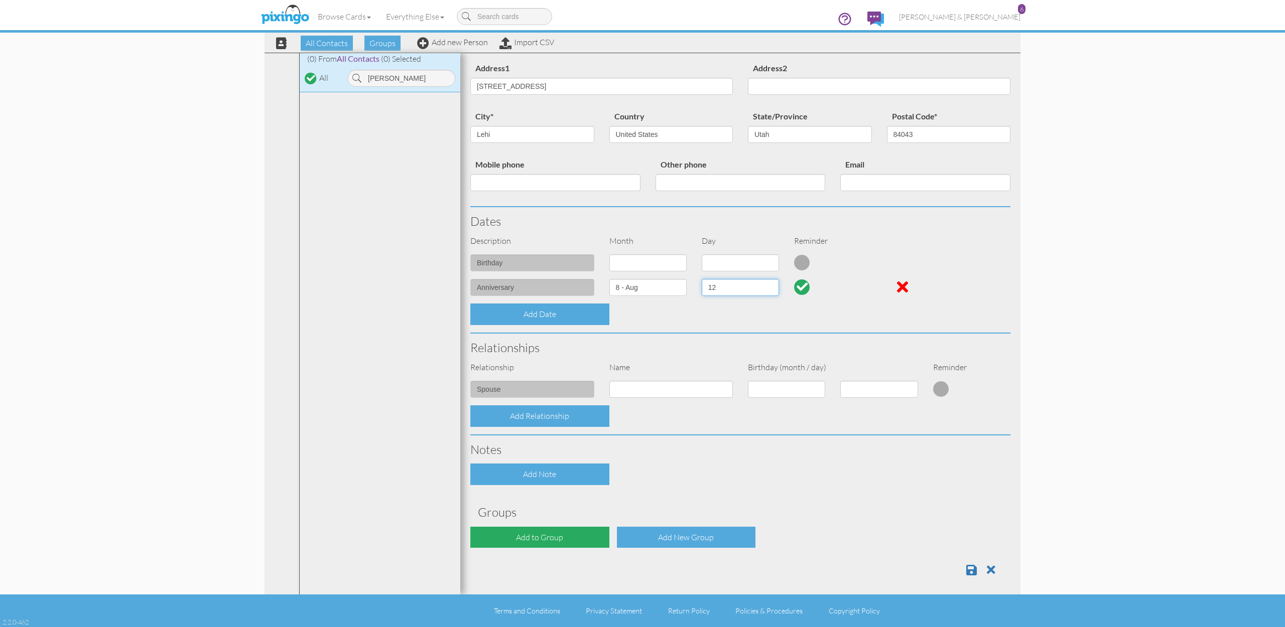 The height and width of the screenshot is (627, 1285). I want to click on div: Add New Group, so click(686, 537).